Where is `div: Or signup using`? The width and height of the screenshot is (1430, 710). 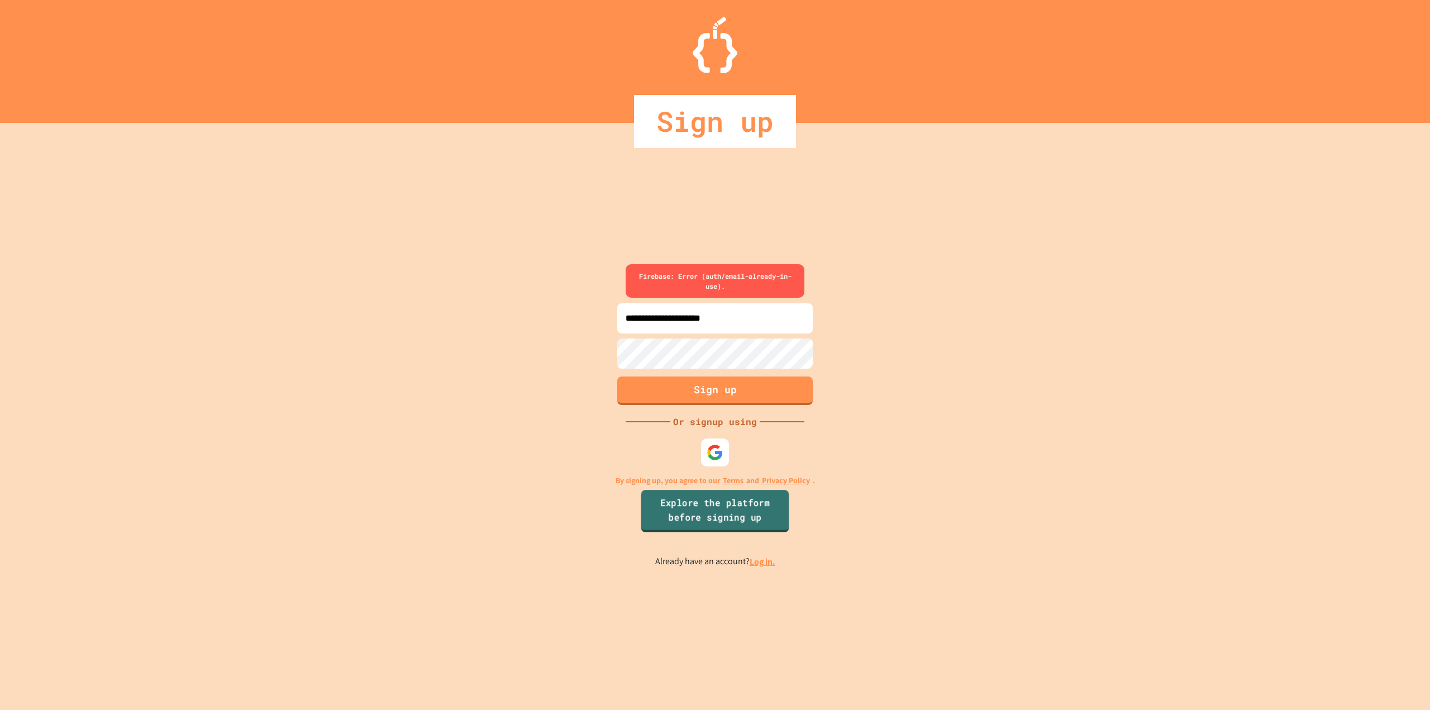
div: Or signup using is located at coordinates (715, 422).